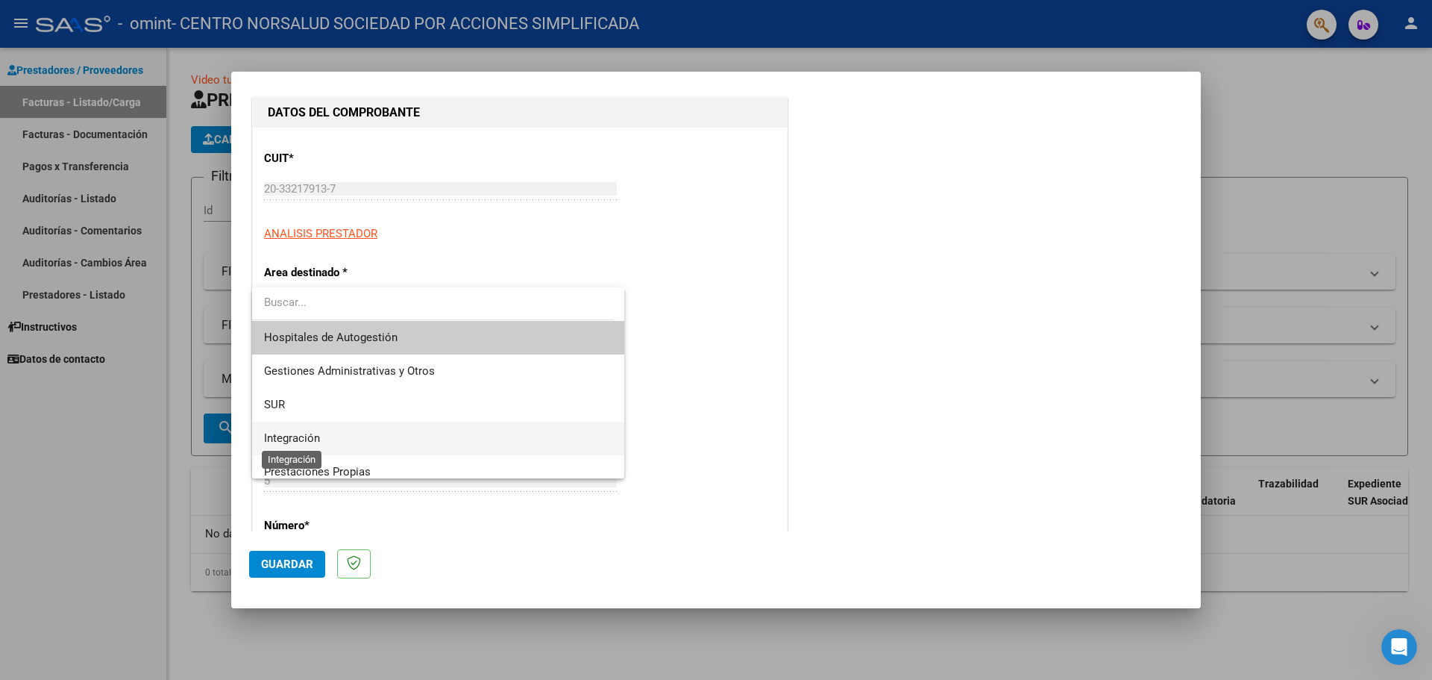 The height and width of the screenshot is (680, 1432). Describe the element at coordinates (433, 302) in the screenshot. I see `input: dropdown search` at that location.